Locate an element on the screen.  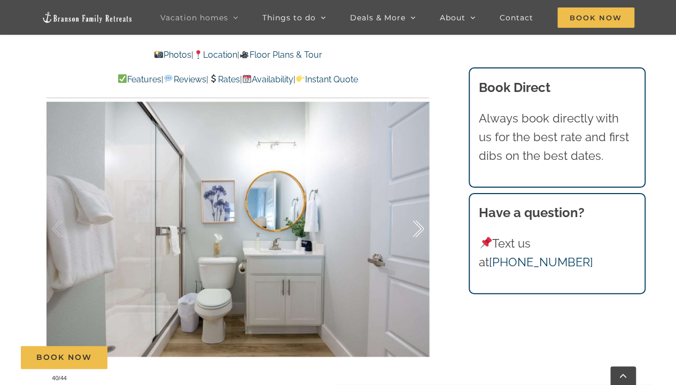
a: Photos is located at coordinates (173, 55).